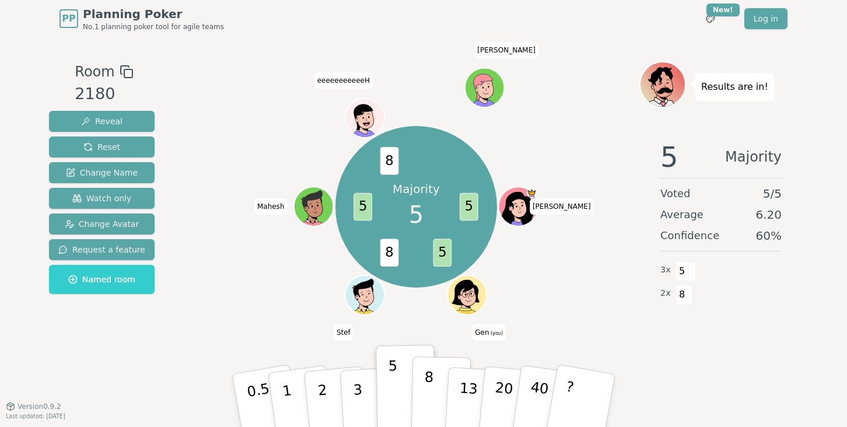 This screenshot has width=847, height=427. Describe the element at coordinates (723, 10) in the screenshot. I see `div: New!` at that location.